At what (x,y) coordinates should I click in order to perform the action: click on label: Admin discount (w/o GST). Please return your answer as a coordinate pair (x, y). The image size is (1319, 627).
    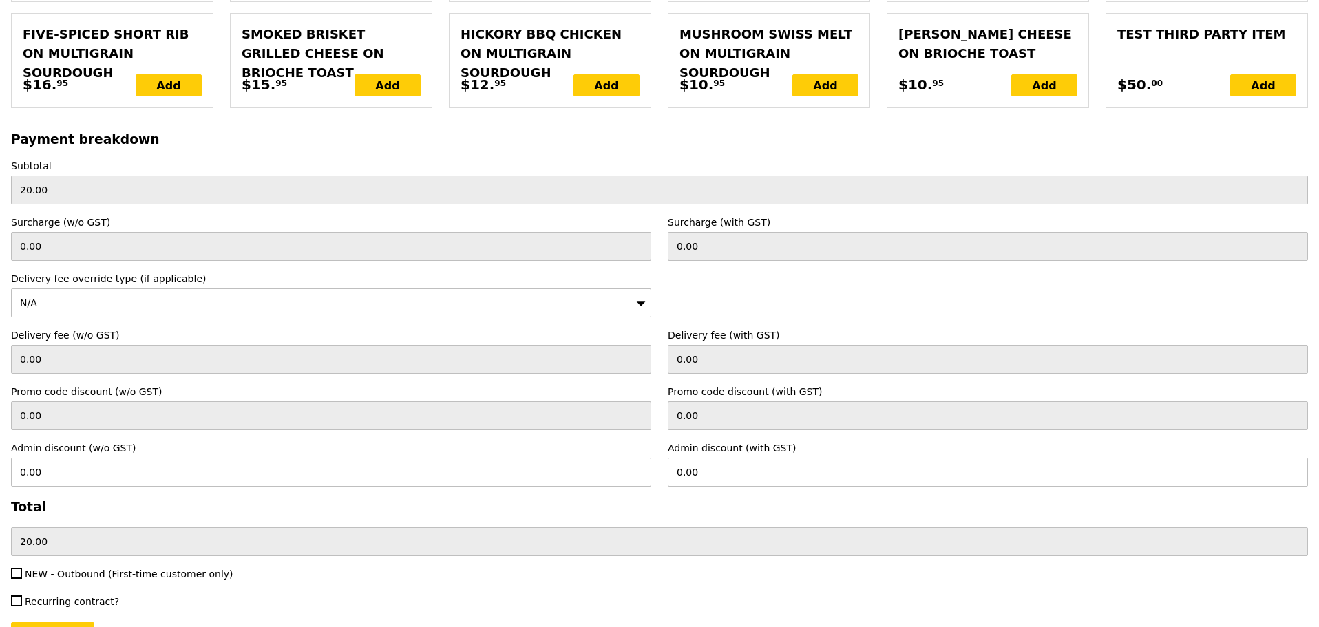
    Looking at the image, I should click on (331, 448).